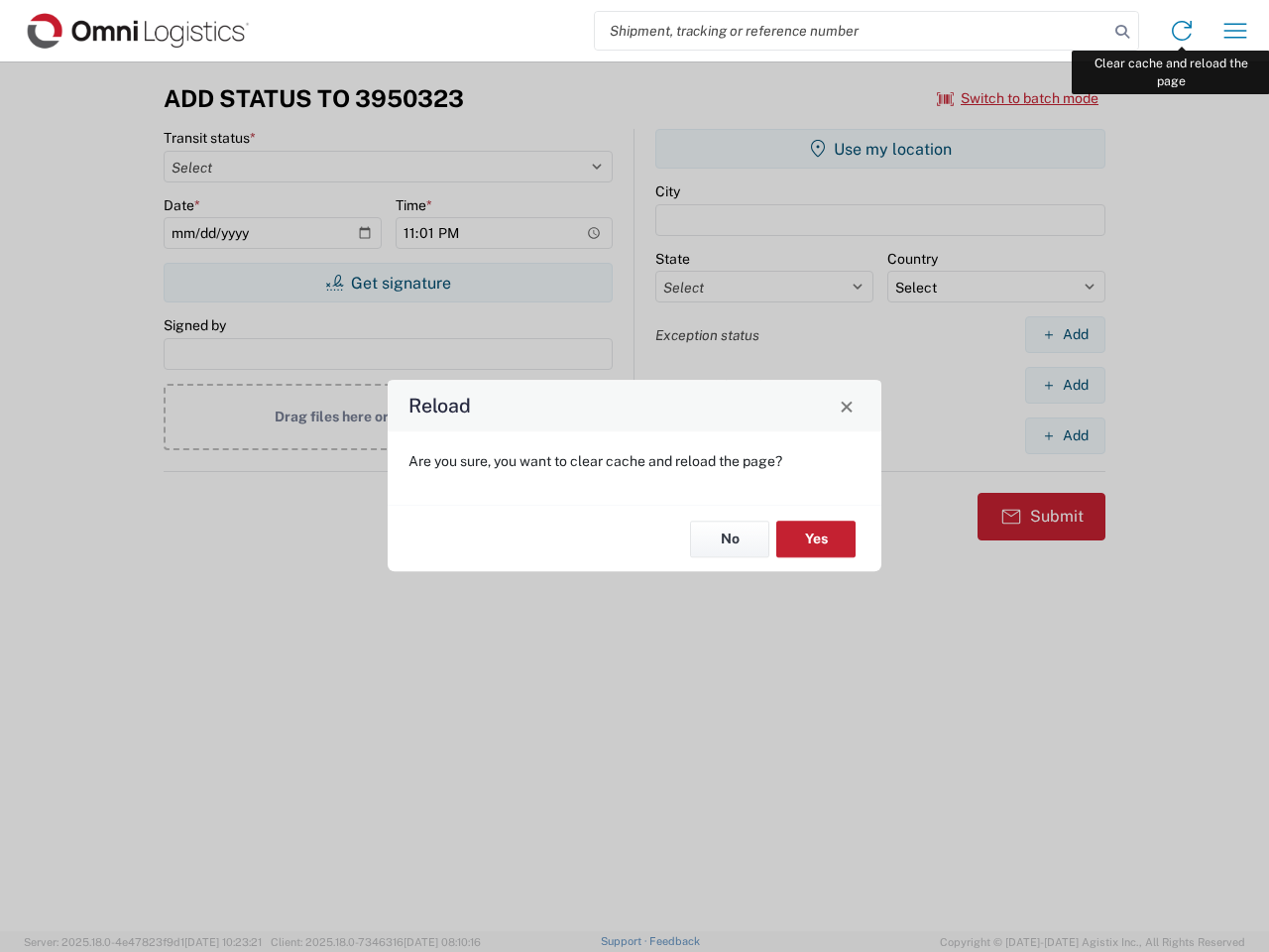 This screenshot has height=952, width=1269. What do you see at coordinates (730, 538) in the screenshot?
I see `button: No` at bounding box center [730, 538].